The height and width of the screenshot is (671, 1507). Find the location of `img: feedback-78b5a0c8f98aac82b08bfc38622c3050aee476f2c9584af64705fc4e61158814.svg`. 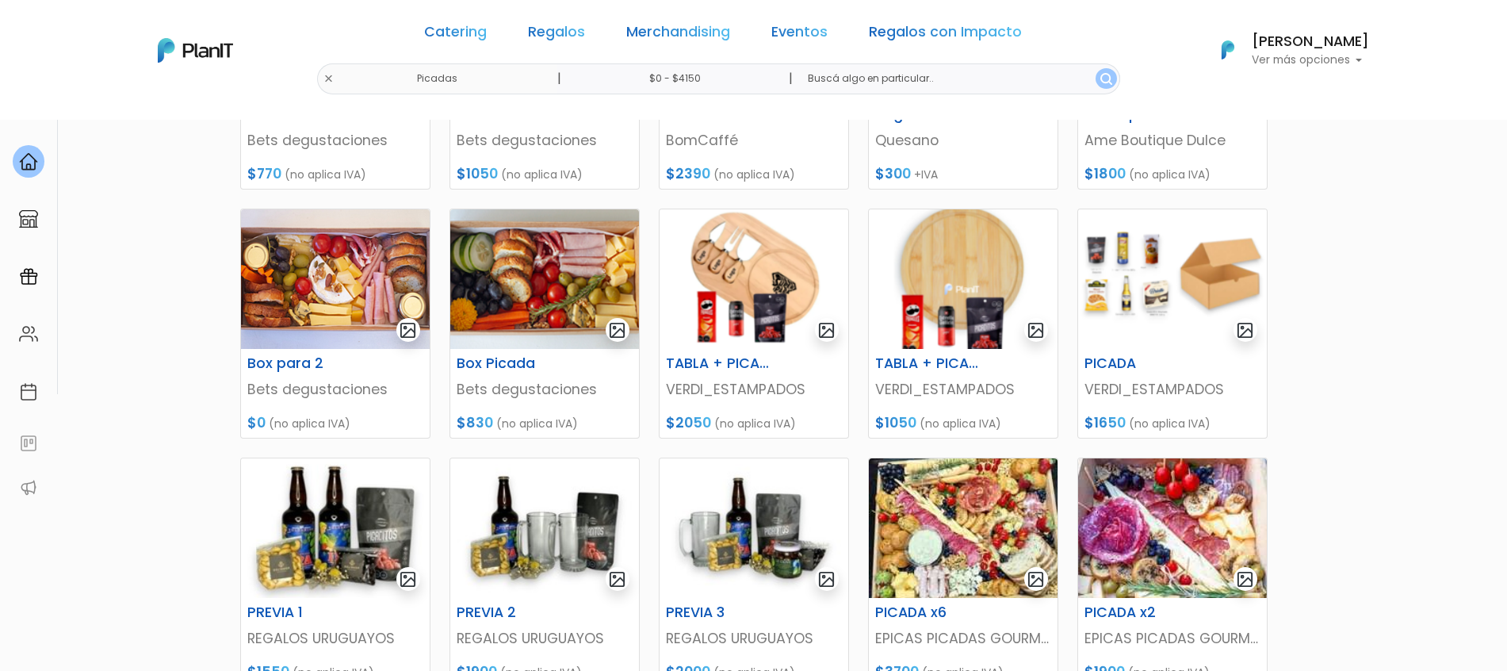

img: feedback-78b5a0c8f98aac82b08bfc38622c3050aee476f2c9584af64705fc4e61158814.svg is located at coordinates (29, 443).